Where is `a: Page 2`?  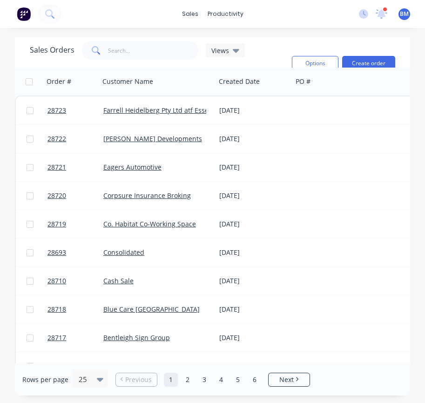 a: Page 2 is located at coordinates (188, 379).